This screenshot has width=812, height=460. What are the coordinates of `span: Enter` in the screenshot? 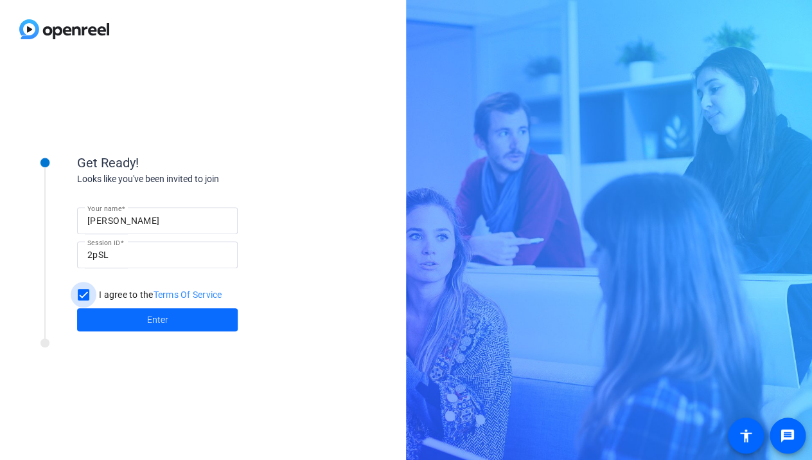 It's located at (157, 319).